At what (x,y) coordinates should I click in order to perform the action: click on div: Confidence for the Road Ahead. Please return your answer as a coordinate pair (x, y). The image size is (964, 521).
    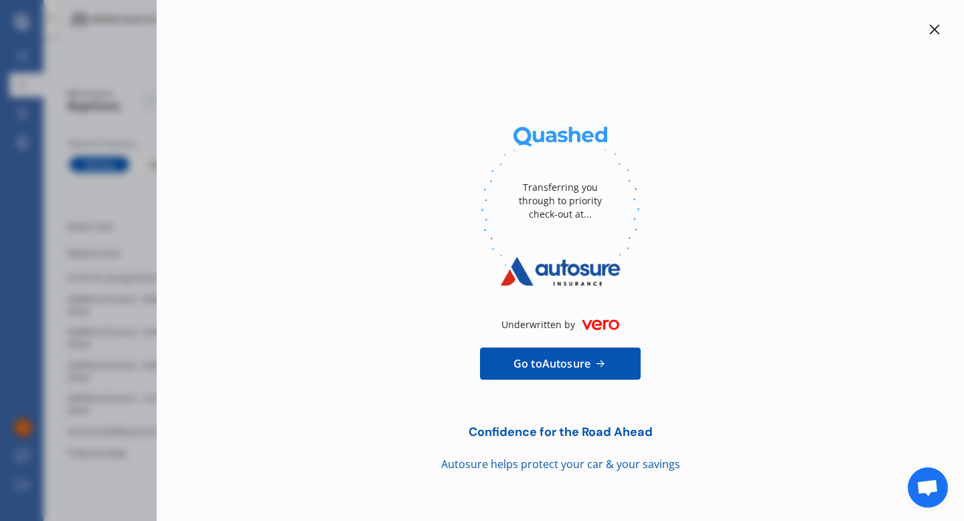
    Looking at the image, I should click on (560, 432).